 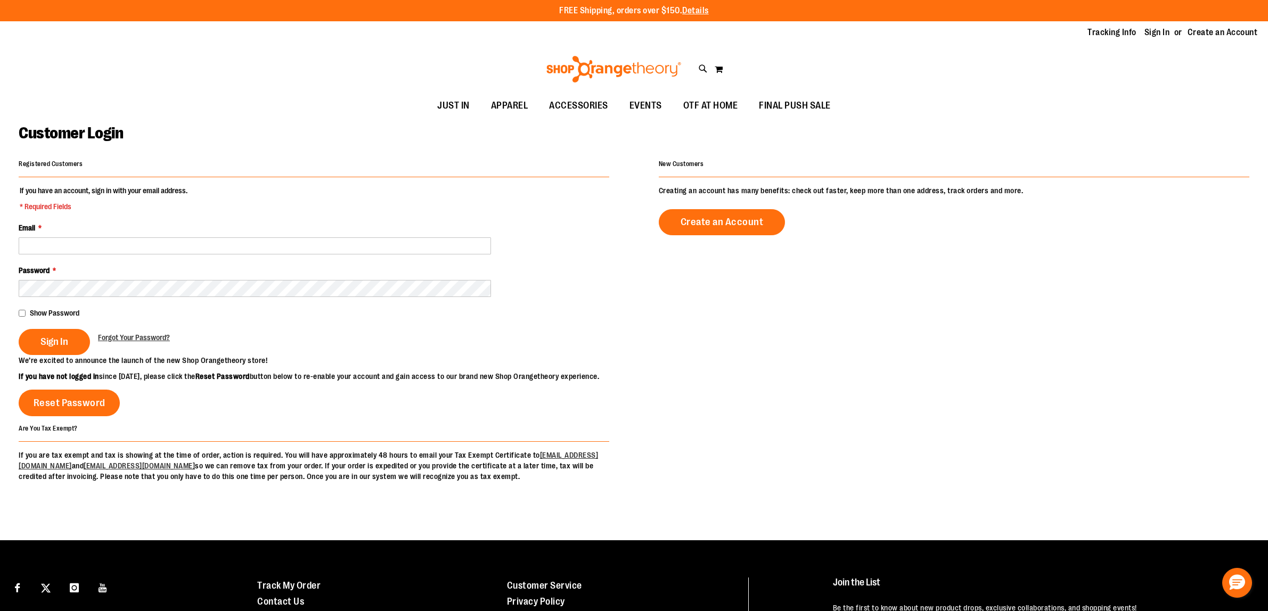 I want to click on a: Reset Password, so click(x=69, y=403).